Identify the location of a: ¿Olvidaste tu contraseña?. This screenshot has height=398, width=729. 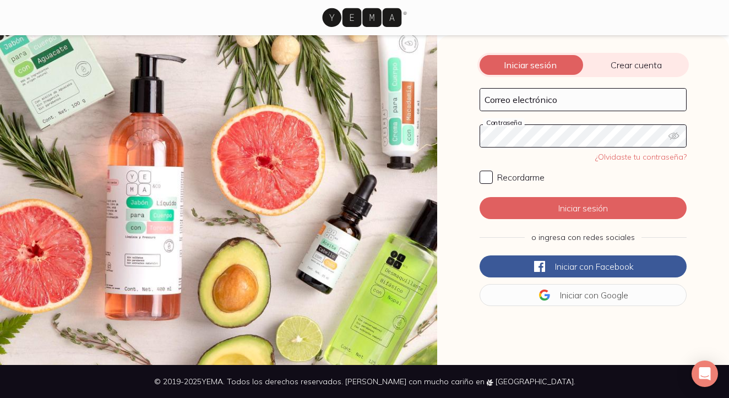
(641, 157).